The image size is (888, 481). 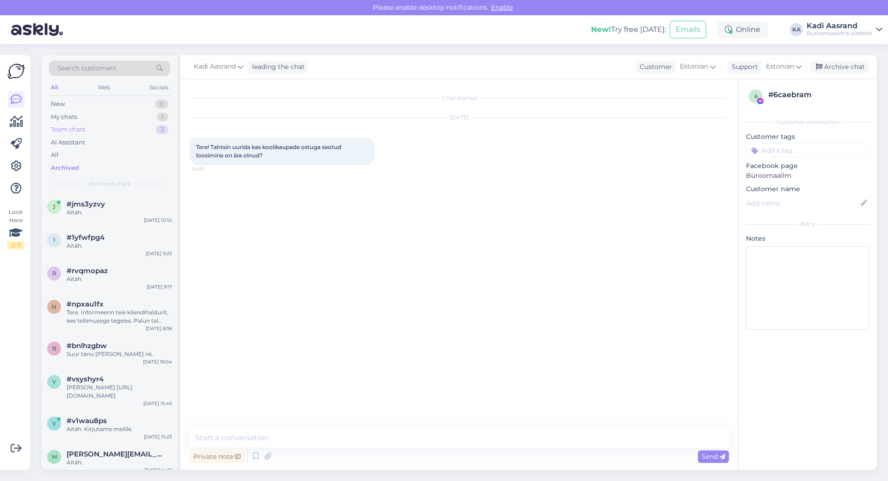 What do you see at coordinates (54, 456) in the screenshot?
I see `span: M` at bounding box center [54, 456].